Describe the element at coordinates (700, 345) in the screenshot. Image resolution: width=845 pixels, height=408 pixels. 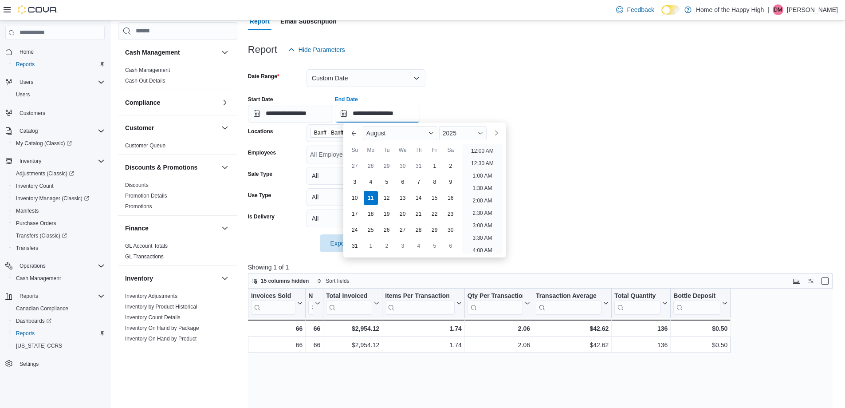
I see `div: $0.50` at that location.